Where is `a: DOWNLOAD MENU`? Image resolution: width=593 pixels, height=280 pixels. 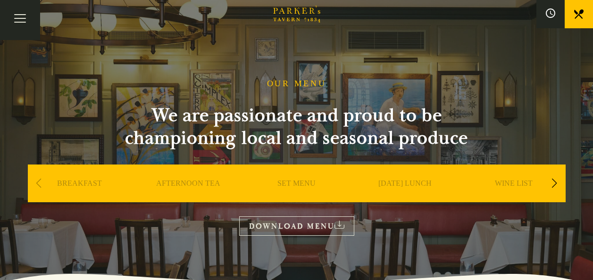 a: DOWNLOAD MENU is located at coordinates (297, 226).